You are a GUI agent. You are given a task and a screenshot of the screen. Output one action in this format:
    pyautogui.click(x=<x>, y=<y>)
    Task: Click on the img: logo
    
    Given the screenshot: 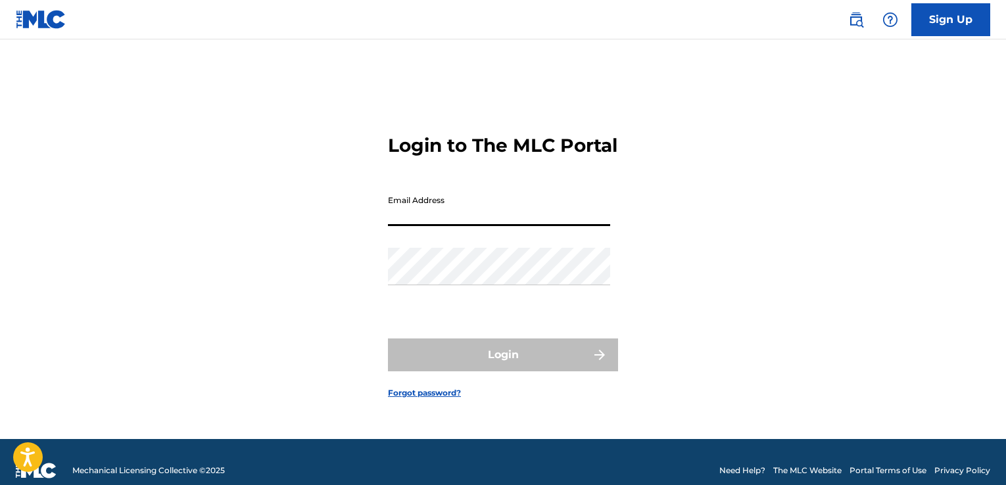 What is the action you would take?
    pyautogui.click(x=36, y=471)
    